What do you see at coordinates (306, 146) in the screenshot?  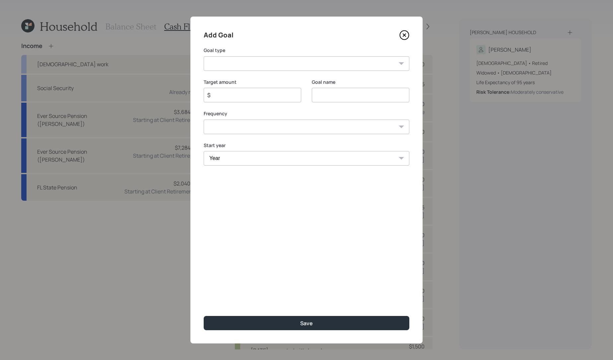 I see `label: Start year` at bounding box center [306, 146].